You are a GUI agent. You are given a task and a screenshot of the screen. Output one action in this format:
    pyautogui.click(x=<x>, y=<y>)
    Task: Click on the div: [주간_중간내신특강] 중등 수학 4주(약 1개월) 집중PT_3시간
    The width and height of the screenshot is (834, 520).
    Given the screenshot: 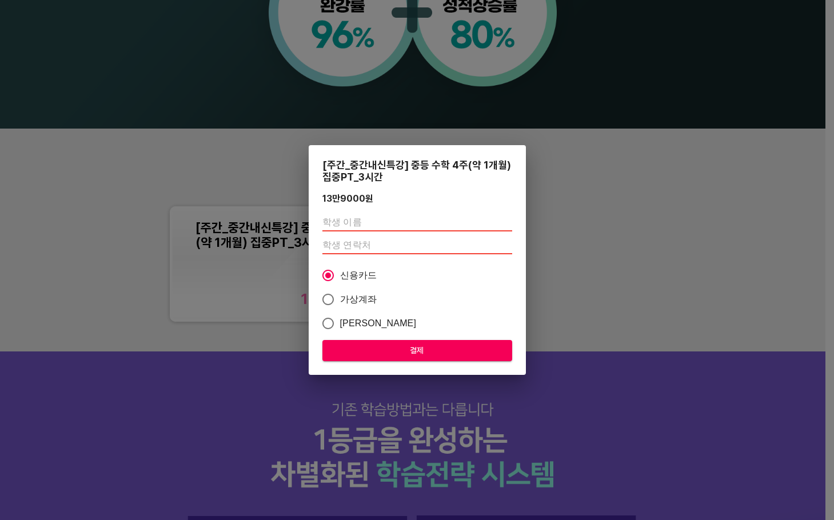 What is the action you would take?
    pyautogui.click(x=417, y=171)
    